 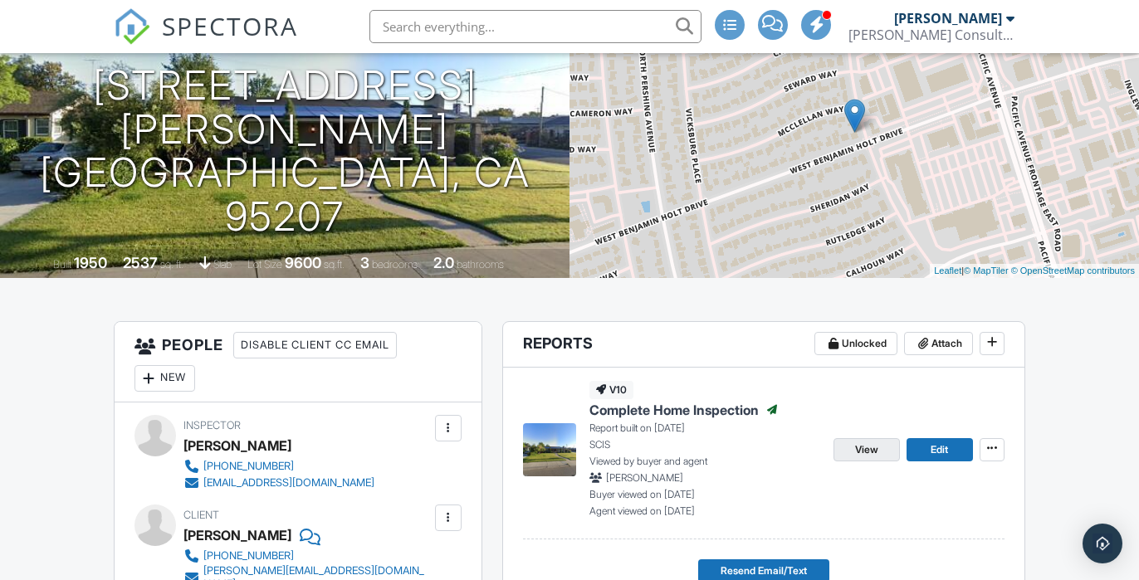 What do you see at coordinates (230, 26) in the screenshot?
I see `span: SPECTORA` at bounding box center [230, 26].